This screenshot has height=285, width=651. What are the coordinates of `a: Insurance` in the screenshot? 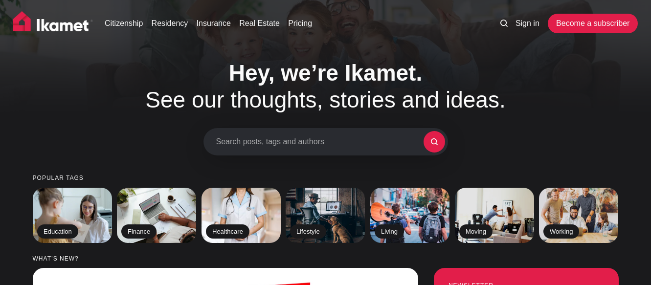 It's located at (214, 23).